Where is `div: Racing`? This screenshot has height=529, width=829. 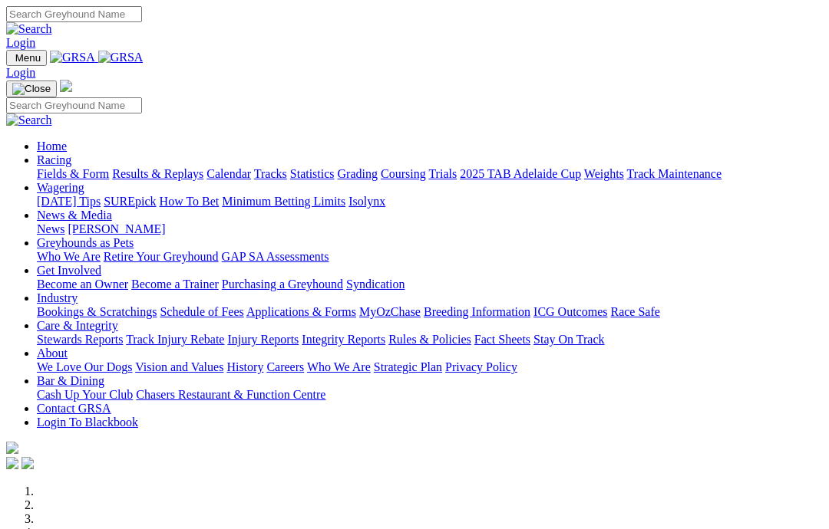 div: Racing is located at coordinates (430, 174).